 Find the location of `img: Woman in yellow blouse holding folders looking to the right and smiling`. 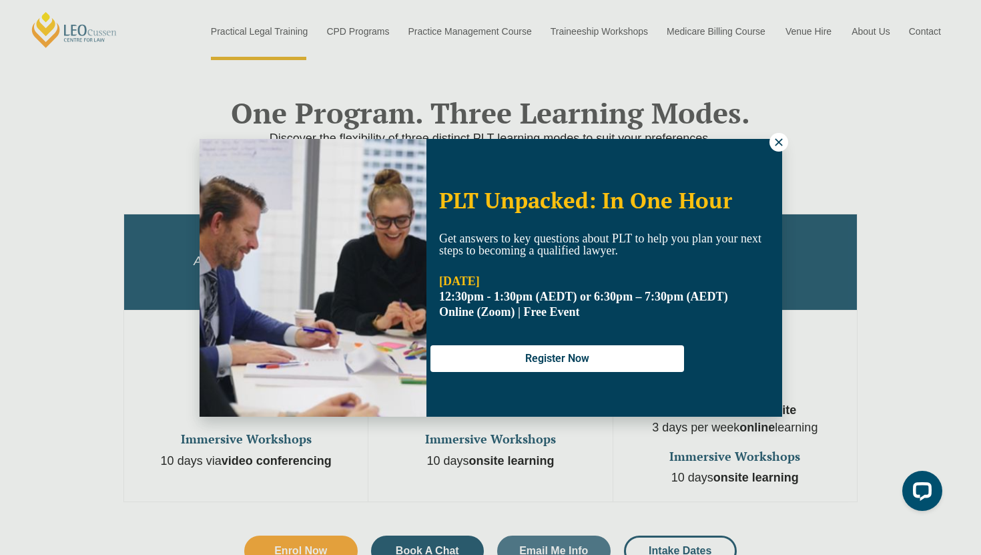

img: Woman in yellow blouse holding folders looking to the right and smiling is located at coordinates (313, 278).